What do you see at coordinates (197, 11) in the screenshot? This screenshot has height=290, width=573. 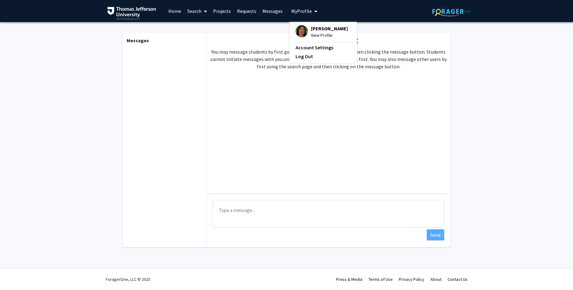 I see `a: Search` at bounding box center [197, 11].